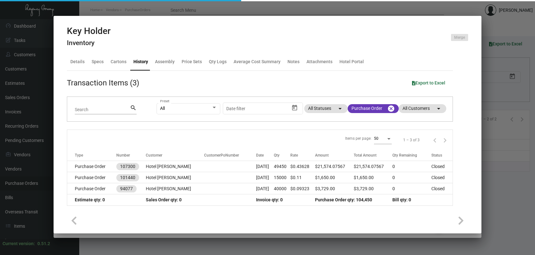  What do you see at coordinates (294, 61) in the screenshot?
I see `div: Notes` at bounding box center [294, 61].